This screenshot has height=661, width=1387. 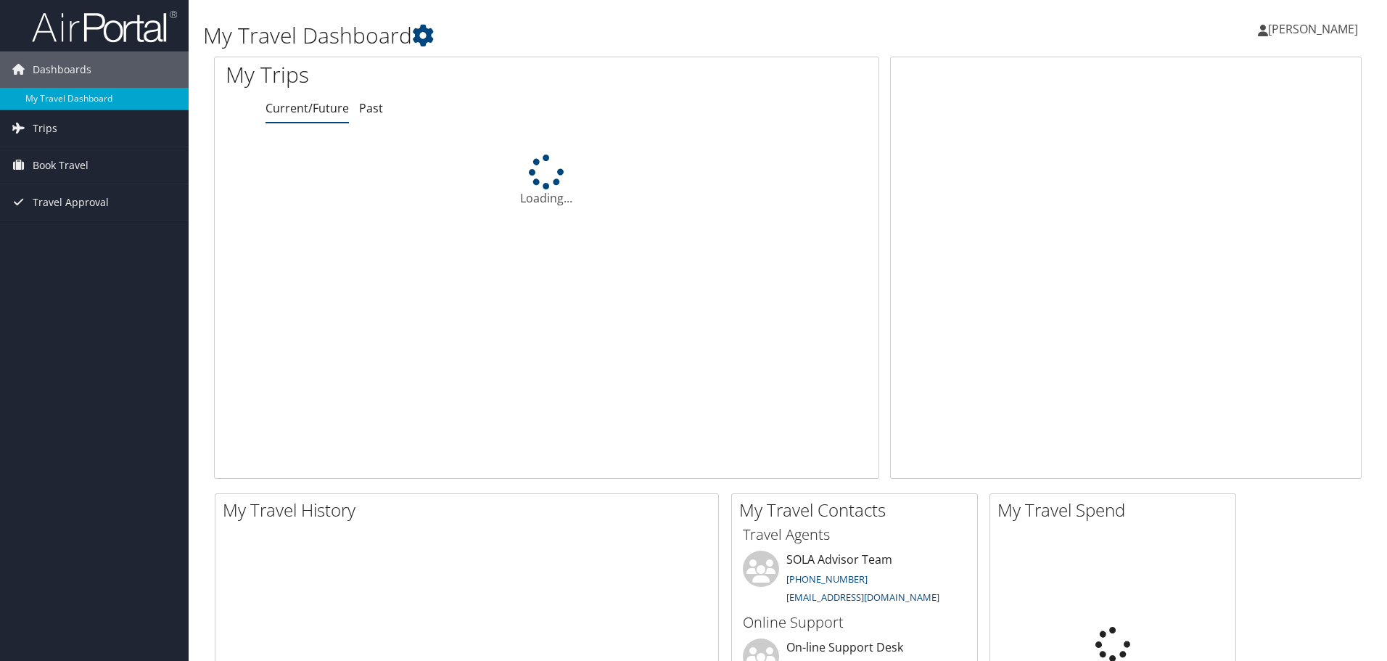 What do you see at coordinates (62, 70) in the screenshot?
I see `span: Dashboards` at bounding box center [62, 70].